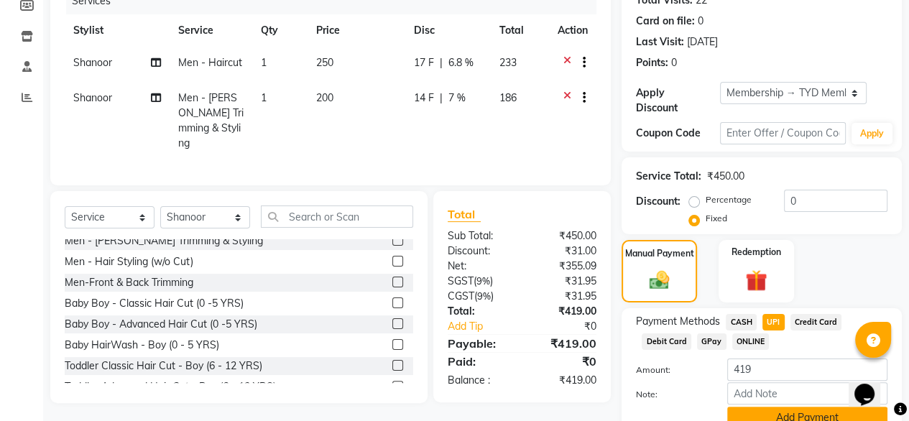 This screenshot has height=421, width=909. Describe the element at coordinates (129, 262) in the screenshot. I see `div: Men - Hair Styling (w/o Cut)` at that location.